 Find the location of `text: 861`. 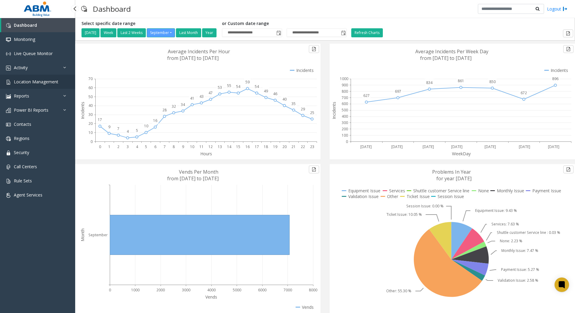

text: 861 is located at coordinates (460, 81).